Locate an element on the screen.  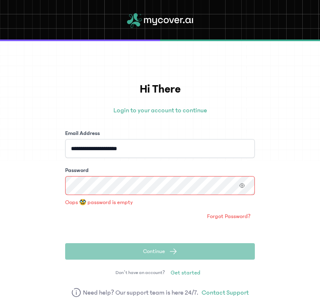
h1: Hi There is located at coordinates (160, 89).